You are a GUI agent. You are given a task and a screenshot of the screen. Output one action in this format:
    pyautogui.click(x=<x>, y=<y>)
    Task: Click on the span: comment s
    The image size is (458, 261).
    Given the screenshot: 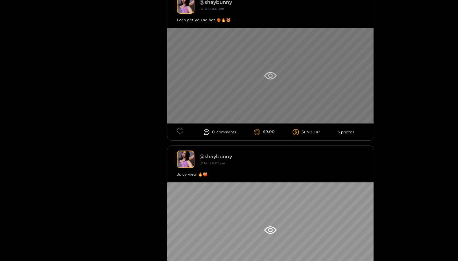 What is the action you would take?
    pyautogui.click(x=226, y=132)
    